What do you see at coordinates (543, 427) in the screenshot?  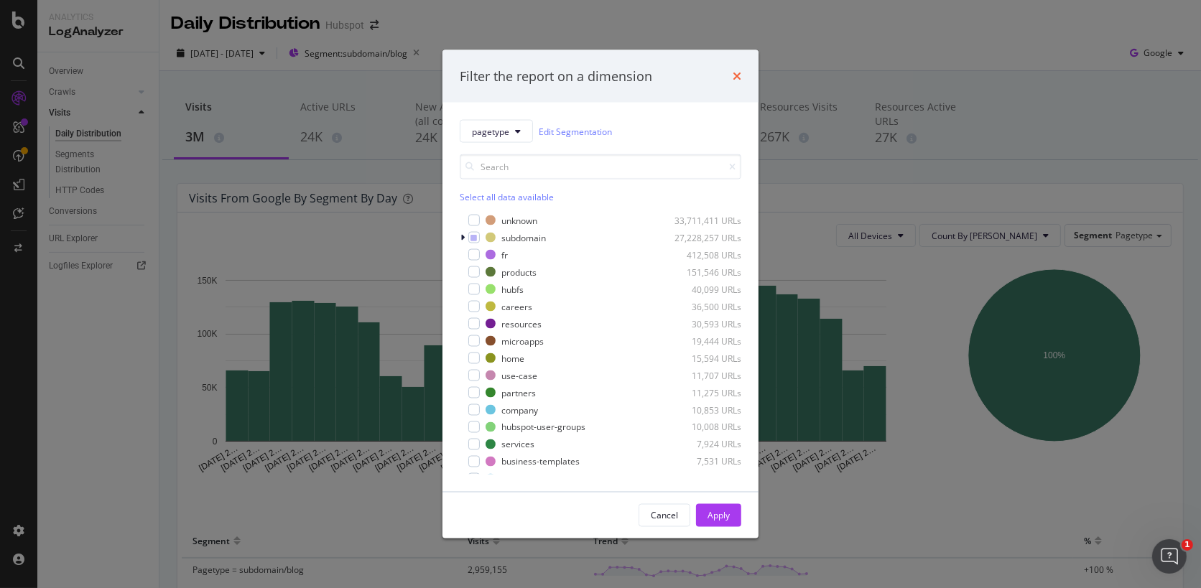 I see `div: hubspot-user-groups` at bounding box center [543, 427].